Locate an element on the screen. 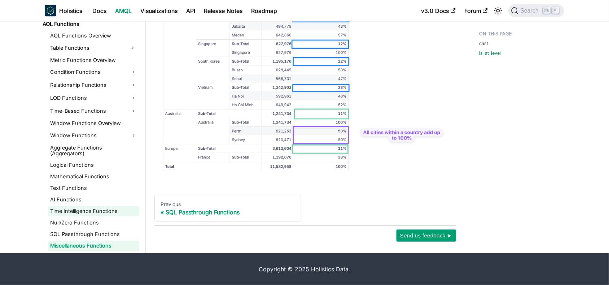  a: Relationship Functions is located at coordinates (93, 86).